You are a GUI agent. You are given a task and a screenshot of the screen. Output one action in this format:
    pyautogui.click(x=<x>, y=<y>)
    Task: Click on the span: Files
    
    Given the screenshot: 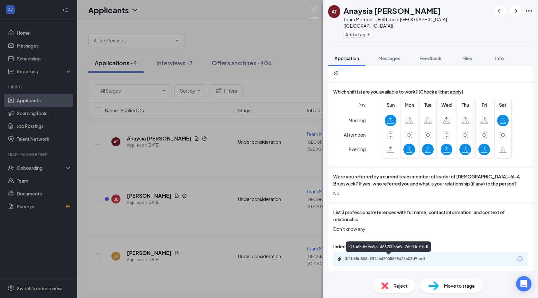 What is the action you would take?
    pyautogui.click(x=467, y=58)
    